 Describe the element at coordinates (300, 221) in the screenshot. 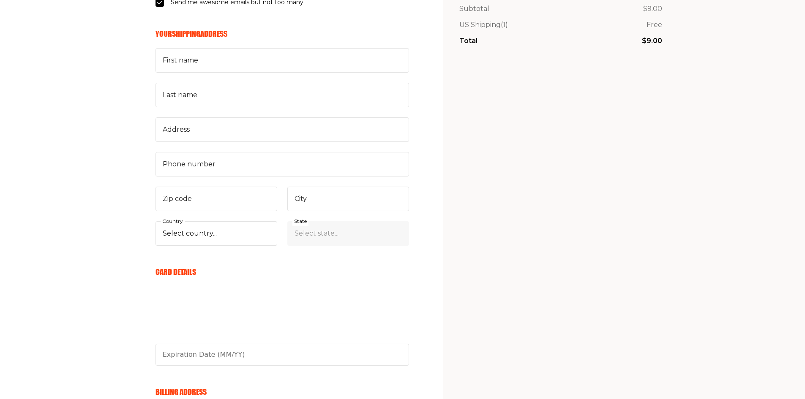

I see `label: State` at that location.